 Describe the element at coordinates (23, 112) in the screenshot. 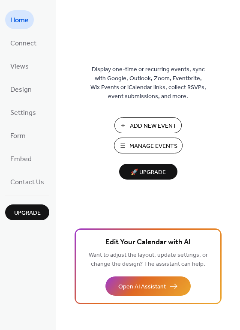

I see `a: Settings` at that location.